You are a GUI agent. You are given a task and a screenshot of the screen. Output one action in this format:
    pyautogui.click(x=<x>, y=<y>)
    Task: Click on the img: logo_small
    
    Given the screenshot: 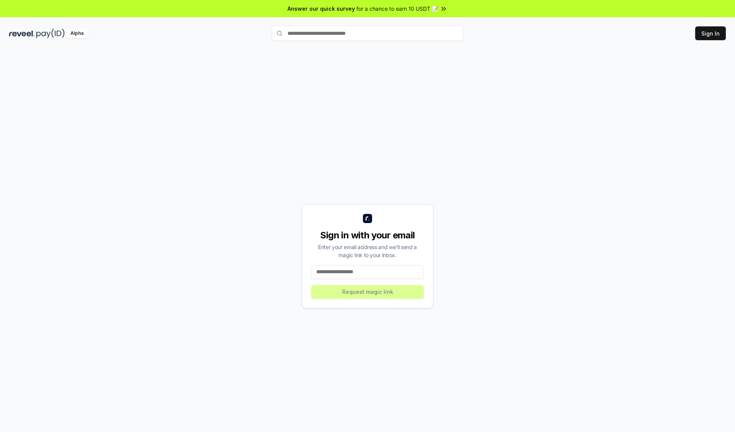 What is the action you would take?
    pyautogui.click(x=367, y=219)
    